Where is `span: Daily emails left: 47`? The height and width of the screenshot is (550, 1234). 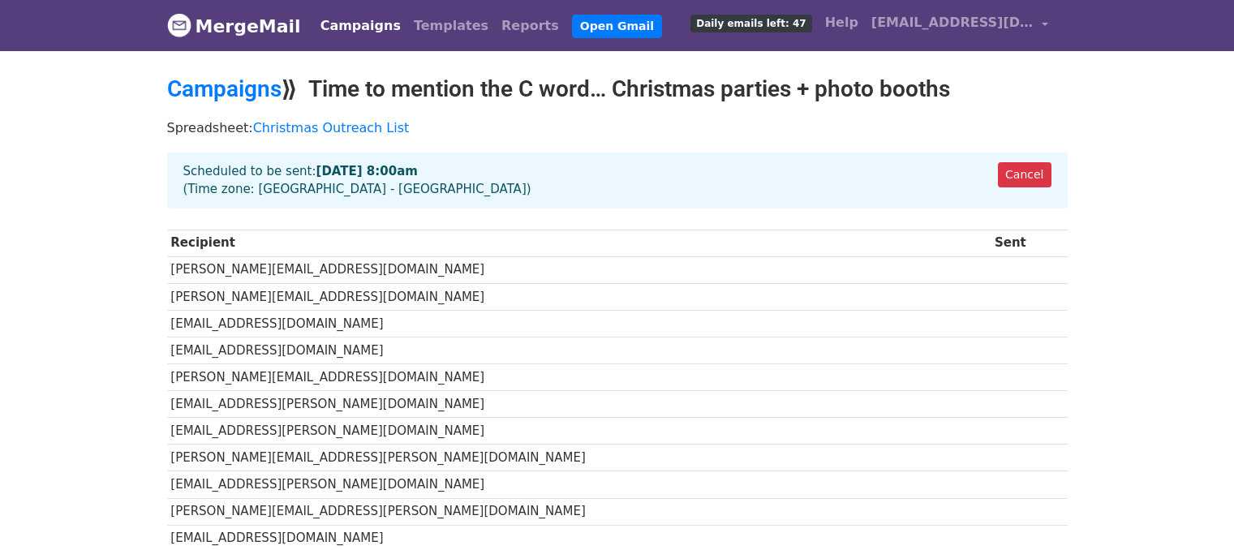 span: Daily emails left: 47 is located at coordinates (750, 24).